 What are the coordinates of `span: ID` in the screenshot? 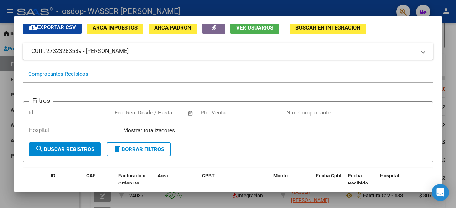 It's located at (53, 176).